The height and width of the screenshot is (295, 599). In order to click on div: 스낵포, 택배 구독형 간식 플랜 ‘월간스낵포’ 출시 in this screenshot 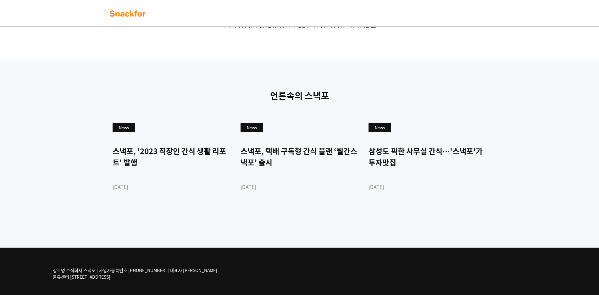, I will do `click(299, 157)`.